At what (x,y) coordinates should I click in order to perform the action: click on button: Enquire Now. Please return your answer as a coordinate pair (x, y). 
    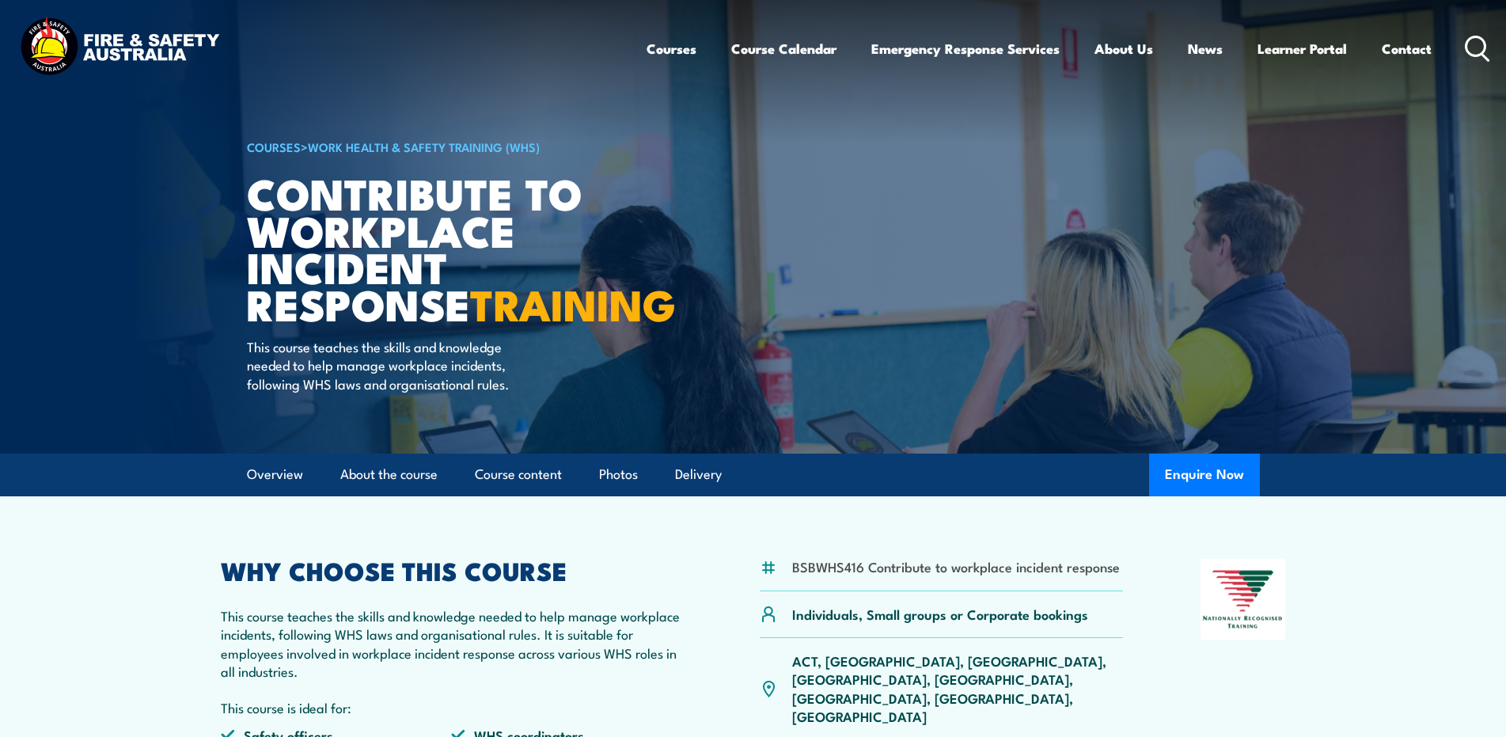
    Looking at the image, I should click on (1204, 475).